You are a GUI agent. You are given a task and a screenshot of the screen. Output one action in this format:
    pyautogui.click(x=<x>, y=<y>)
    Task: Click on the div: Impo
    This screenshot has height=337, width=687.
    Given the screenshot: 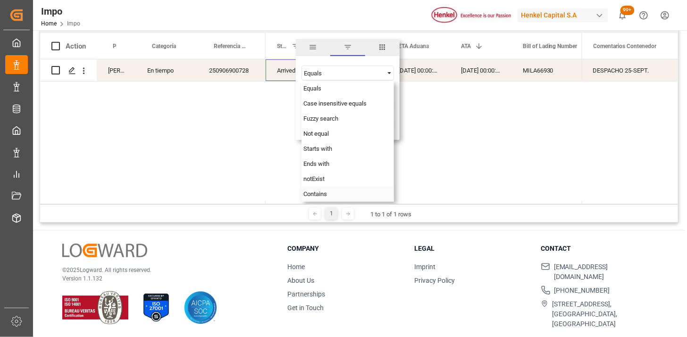 What is the action you would take?
    pyautogui.click(x=60, y=11)
    